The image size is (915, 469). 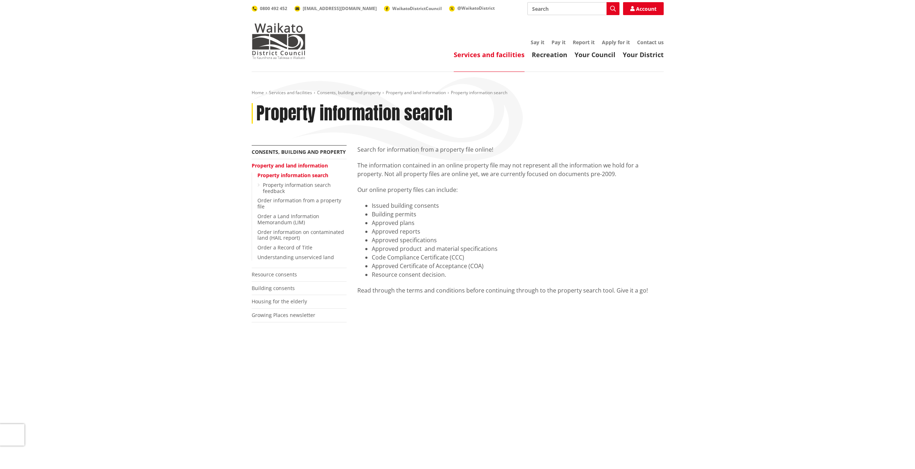 I want to click on li: Approved Certificate of Acceptance (COA), so click(x=518, y=266).